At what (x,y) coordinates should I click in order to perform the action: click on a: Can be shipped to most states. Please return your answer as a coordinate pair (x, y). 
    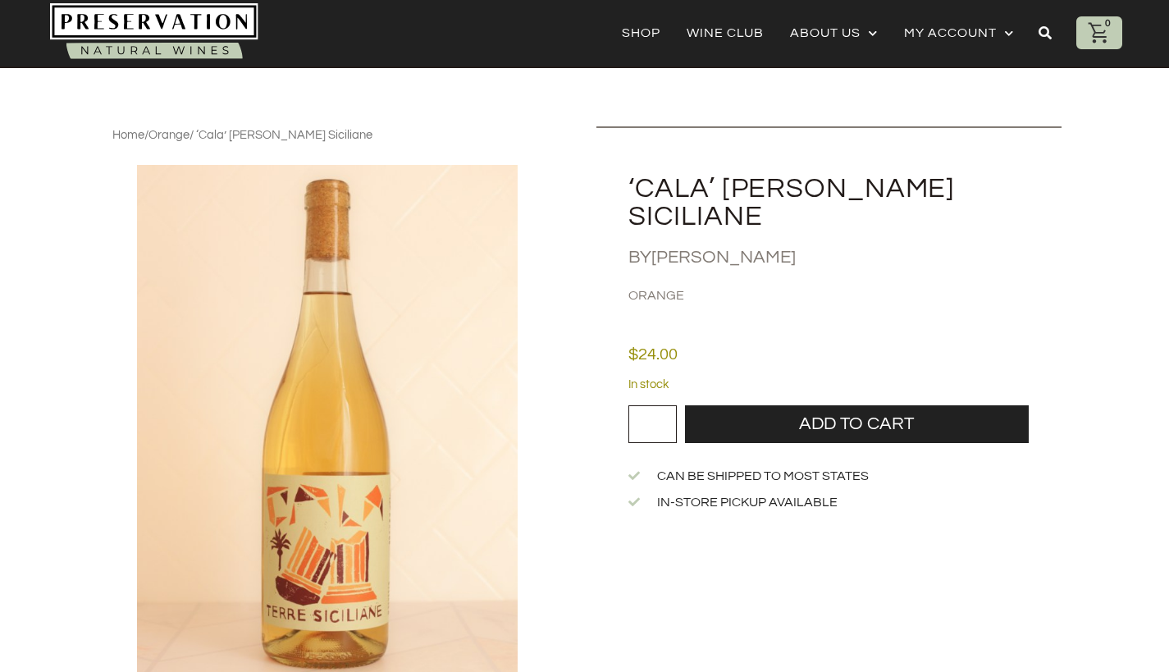
    Looking at the image, I should click on (829, 476).